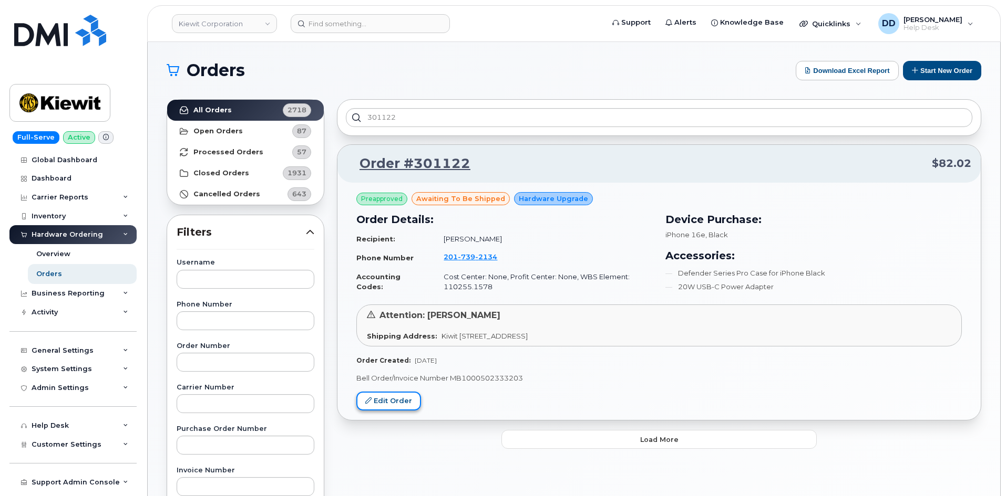 This screenshot has width=1006, height=496. What do you see at coordinates (716, 235) in the screenshot?
I see `span: , Black` at bounding box center [716, 235].